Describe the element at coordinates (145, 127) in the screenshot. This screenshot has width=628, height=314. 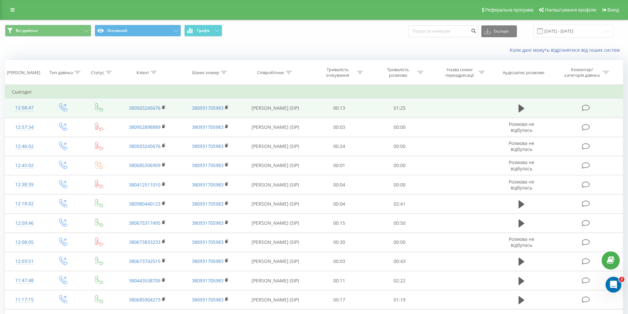
I see `a: 380952898889` at that location.